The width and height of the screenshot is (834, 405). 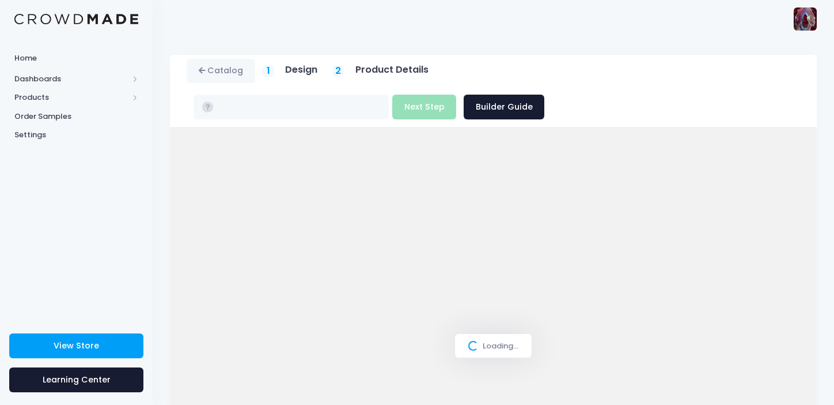 I want to click on a: Catalog, so click(x=221, y=71).